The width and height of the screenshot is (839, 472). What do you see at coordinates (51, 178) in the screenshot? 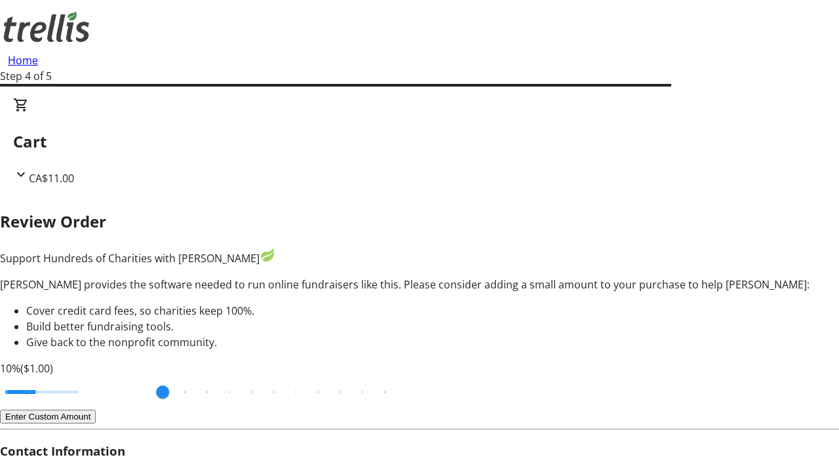
I see `span: CA$11.00` at bounding box center [51, 178].